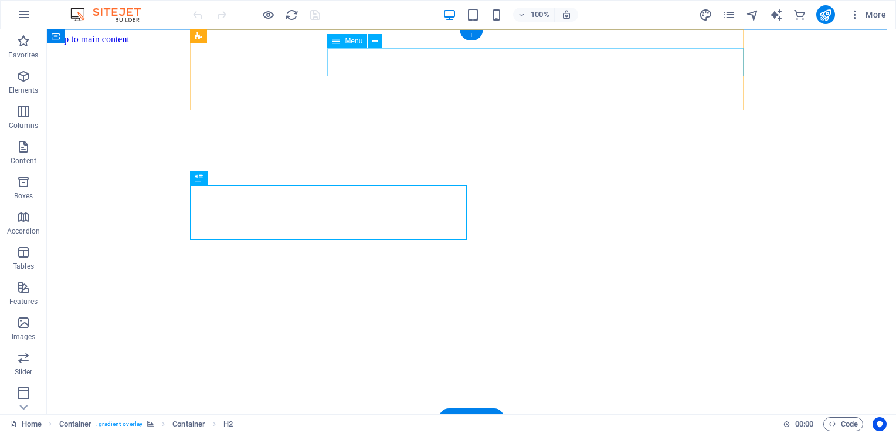 The width and height of the screenshot is (896, 433). What do you see at coordinates (706, 15) in the screenshot?
I see `i: Design (Ctrl+Alt+Y)` at bounding box center [706, 15].